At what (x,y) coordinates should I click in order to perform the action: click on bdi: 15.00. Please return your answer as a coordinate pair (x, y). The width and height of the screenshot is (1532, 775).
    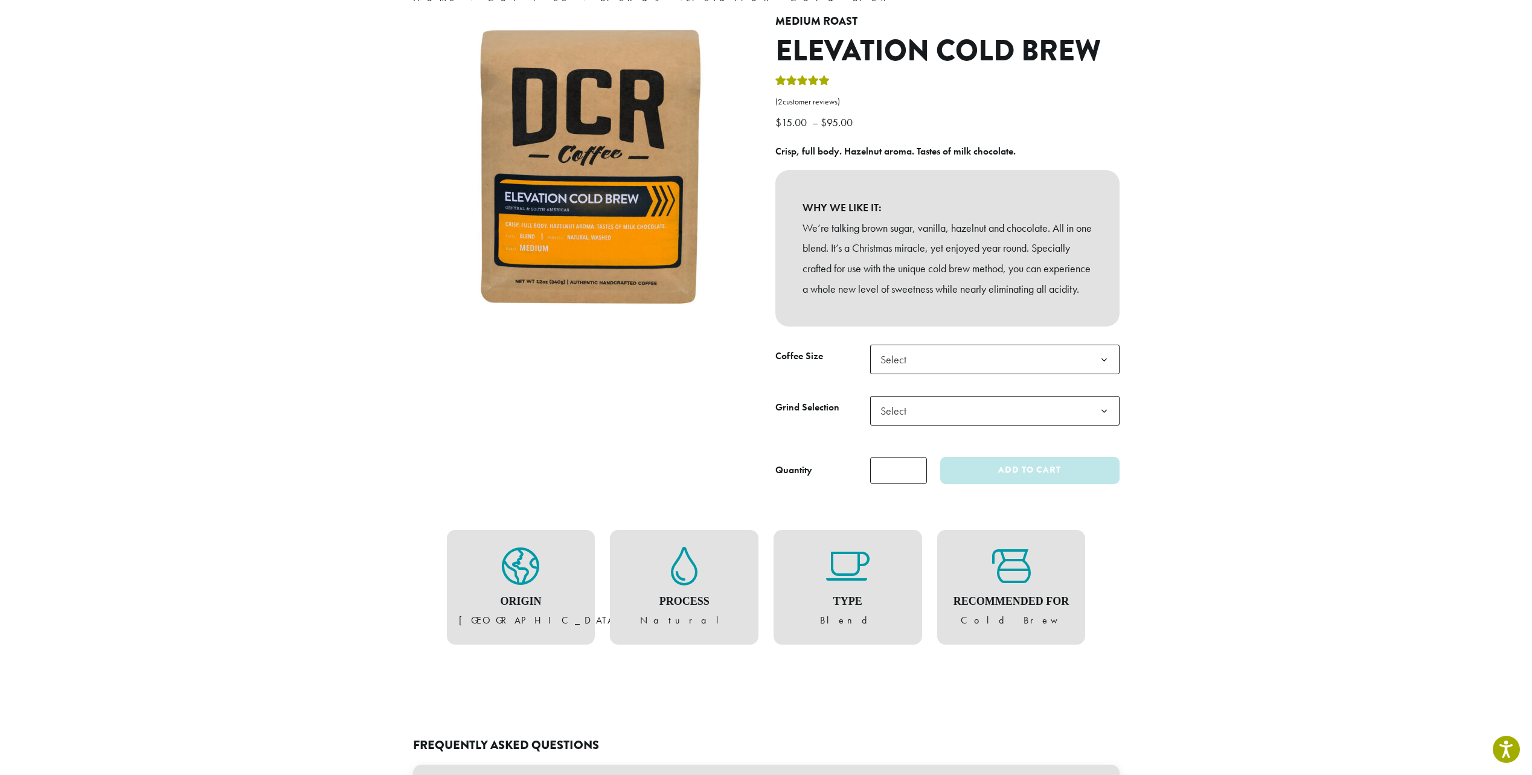
    Looking at the image, I should click on (792, 122).